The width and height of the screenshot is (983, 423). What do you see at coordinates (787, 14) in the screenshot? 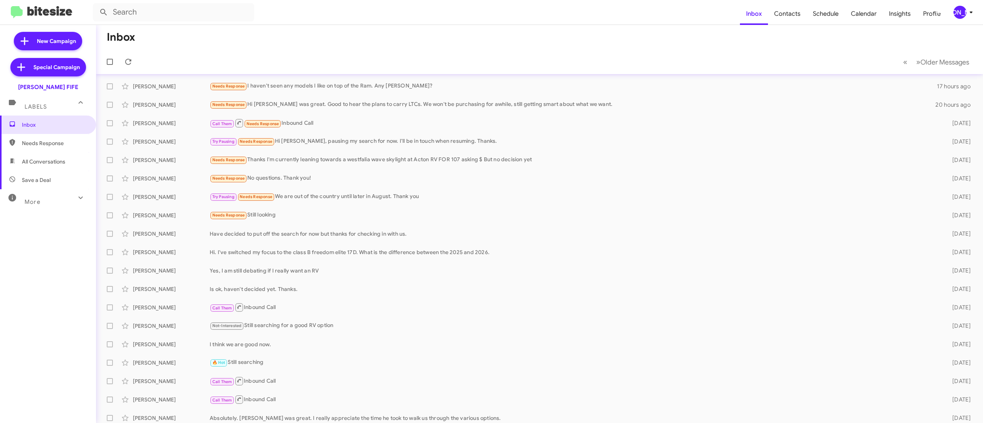
I see `a: Contacts` at bounding box center [787, 14].